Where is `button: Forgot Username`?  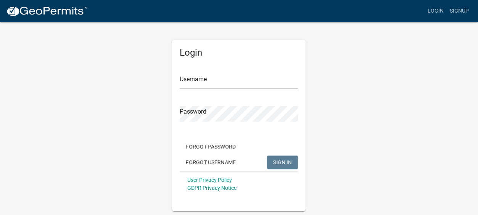
button: Forgot Username is located at coordinates (211, 163).